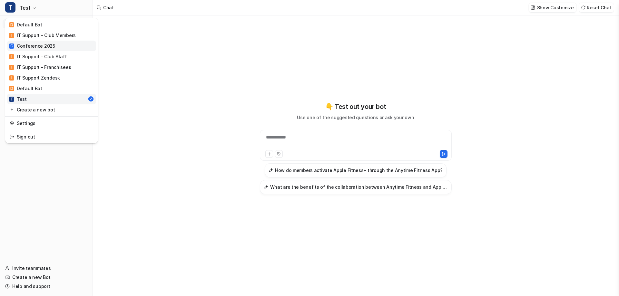 The image size is (619, 296). Describe the element at coordinates (52, 81) in the screenshot. I see `div: TTest` at that location.